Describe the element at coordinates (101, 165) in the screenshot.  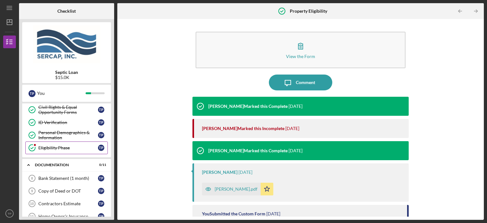
I see `div: 0 / 11` at that location.